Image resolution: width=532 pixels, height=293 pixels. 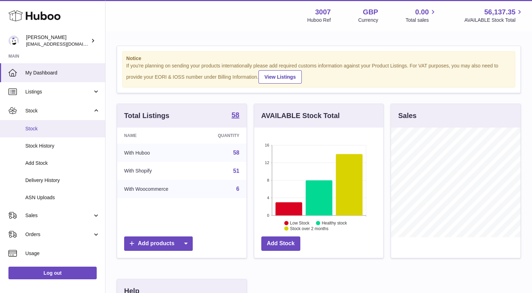 What do you see at coordinates (300, 223) in the screenshot?
I see `text: Low Stock` at bounding box center [300, 223].